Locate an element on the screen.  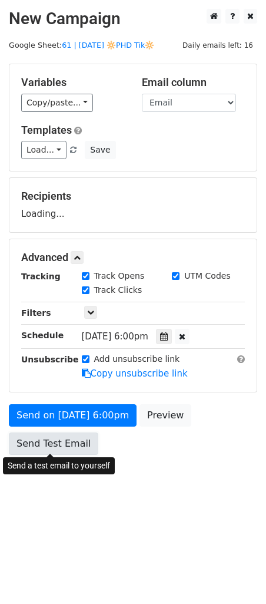
label: Add unsubscribe link is located at coordinates (137, 359).